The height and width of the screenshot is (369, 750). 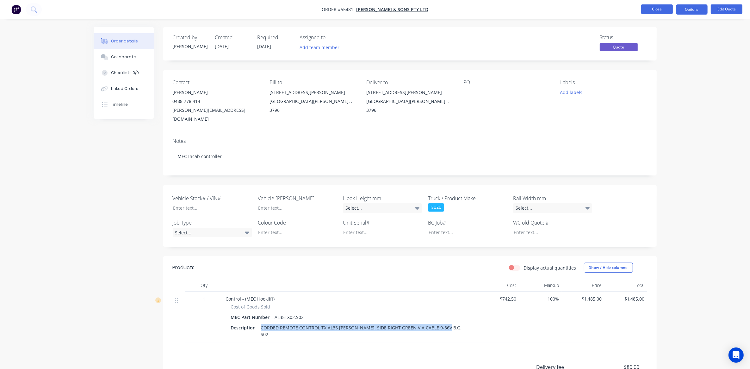 What do you see at coordinates (540, 285) in the screenshot?
I see `div: Markup` at bounding box center [540, 285].